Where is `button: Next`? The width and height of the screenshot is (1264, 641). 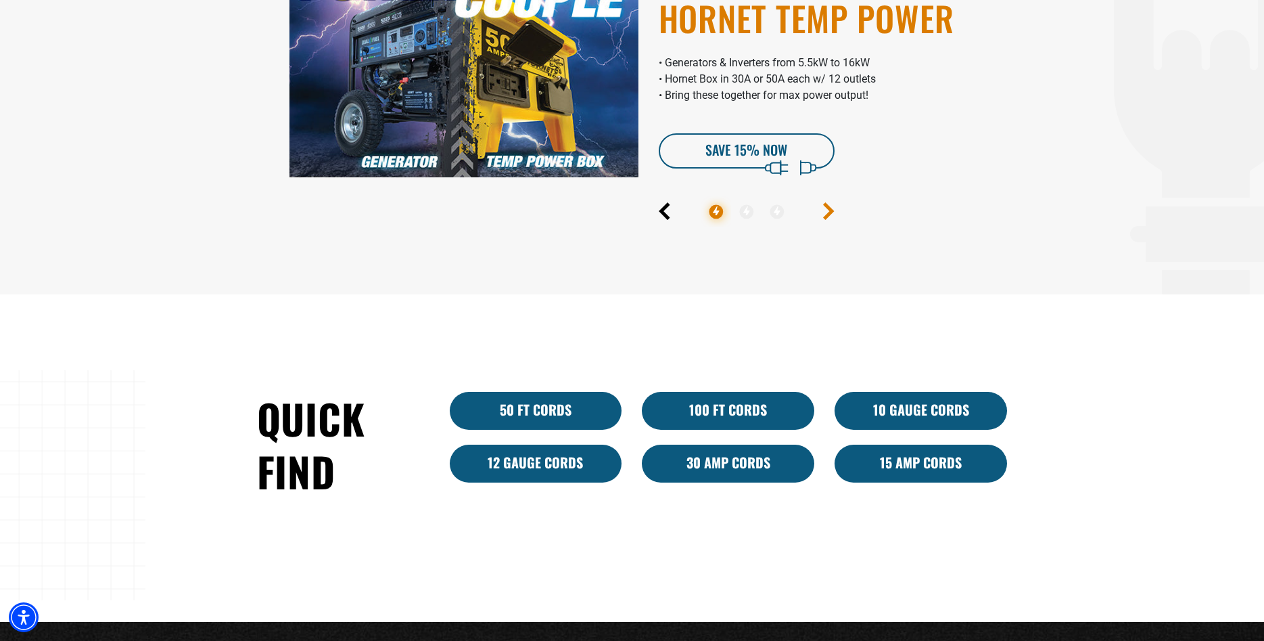
button: Next is located at coordinates (829, 211).